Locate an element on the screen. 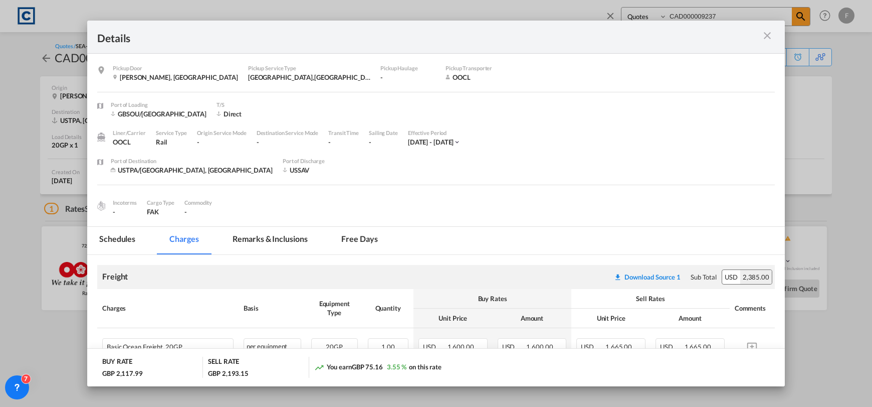  div: Download original source rate sheet is located at coordinates (647, 277).